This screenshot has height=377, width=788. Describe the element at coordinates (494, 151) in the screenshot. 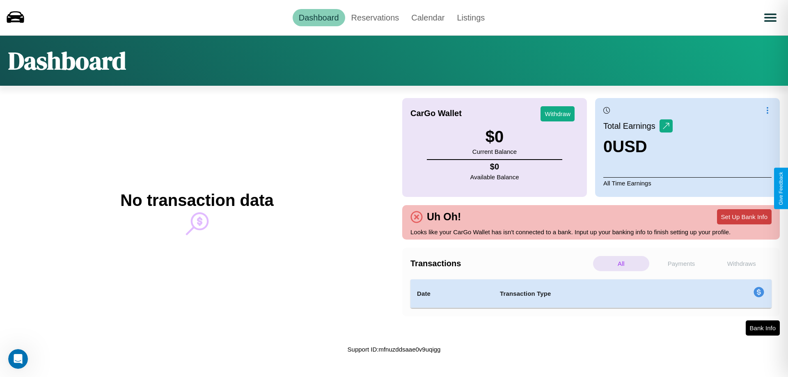

I see `p: Current Balance` at that location.